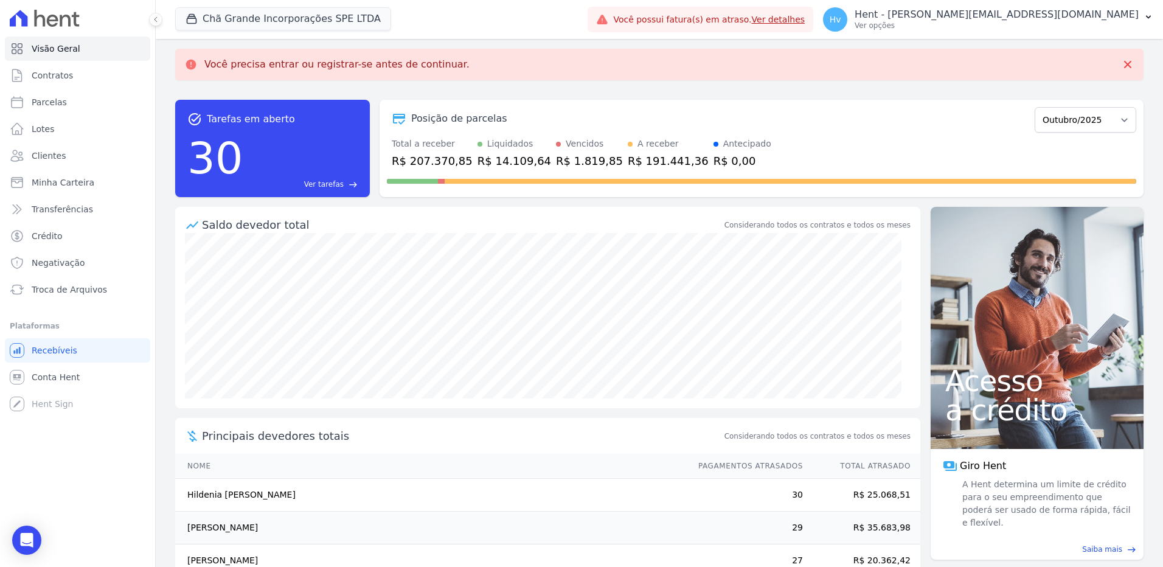 The image size is (1163, 567). I want to click on div: Saldo devedor total, so click(462, 225).